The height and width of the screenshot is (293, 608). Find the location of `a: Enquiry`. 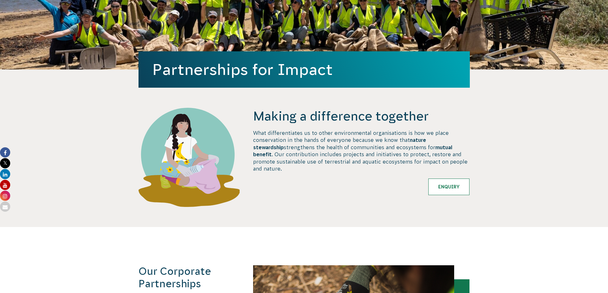

a: Enquiry is located at coordinates (449, 187).